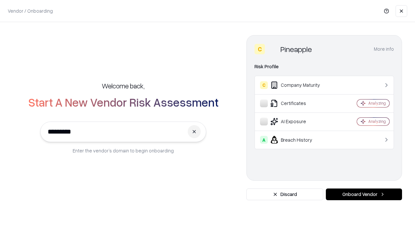 The image size is (415, 234). I want to click on h2: Start A New Vendor Risk Assessment, so click(123, 102).